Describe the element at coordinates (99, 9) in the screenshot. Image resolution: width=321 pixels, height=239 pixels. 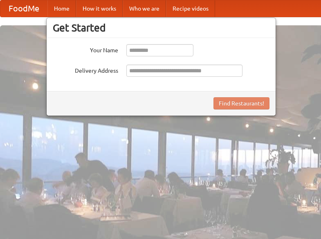
I see `a: How it works` at that location.